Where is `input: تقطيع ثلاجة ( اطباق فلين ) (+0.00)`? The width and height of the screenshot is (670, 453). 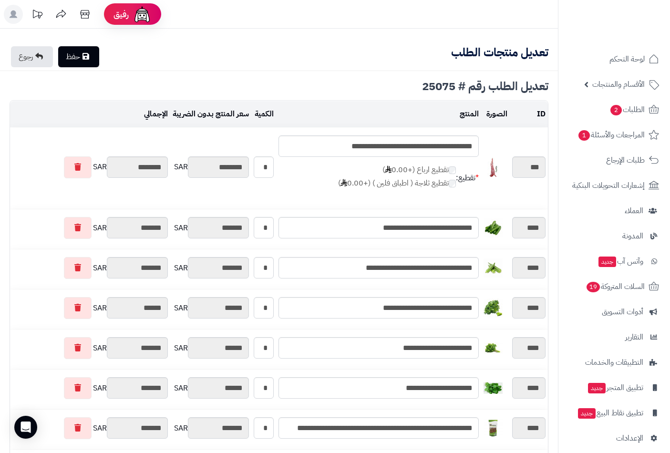 input: تقطيع ثلاجة ( اطباق فلين ) (+0.00) is located at coordinates (452, 184).